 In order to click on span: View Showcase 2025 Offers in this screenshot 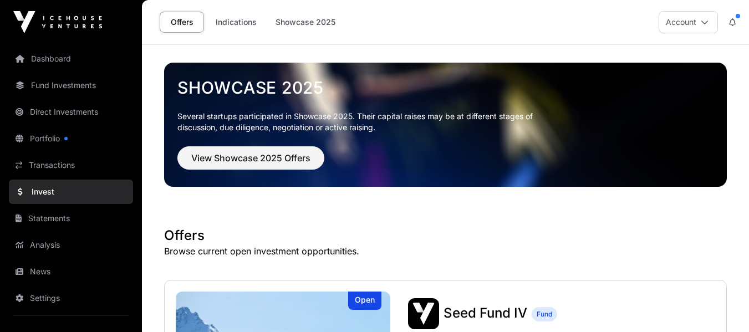, I will do `click(251, 158)`.